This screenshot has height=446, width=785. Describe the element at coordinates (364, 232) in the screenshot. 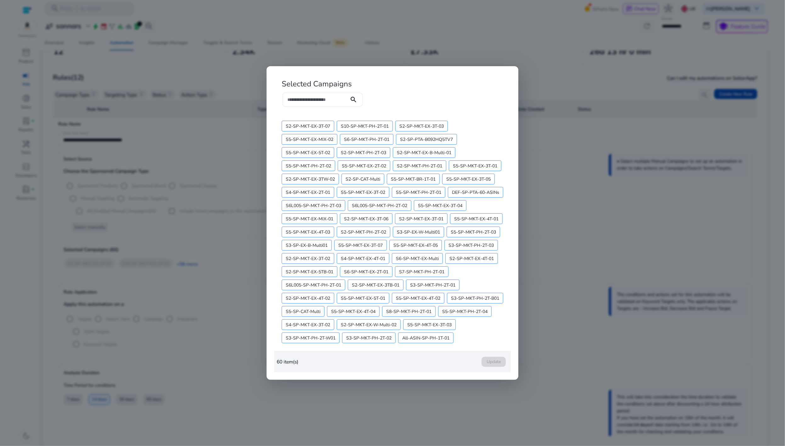

I see `span: S2-SP-MKT-PH-2T-02` at that location.